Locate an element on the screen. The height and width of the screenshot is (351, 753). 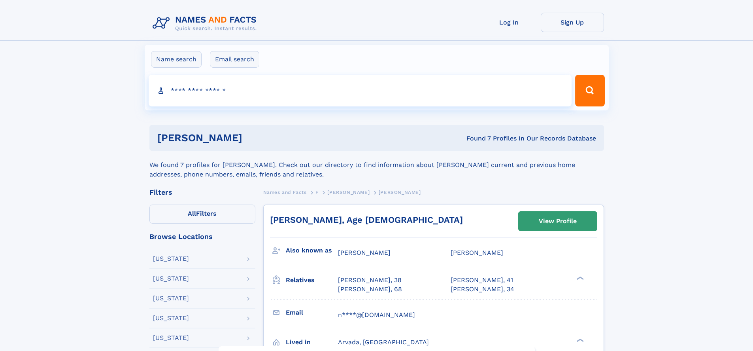
img: Logo Names and Facts is located at coordinates (206, 23).